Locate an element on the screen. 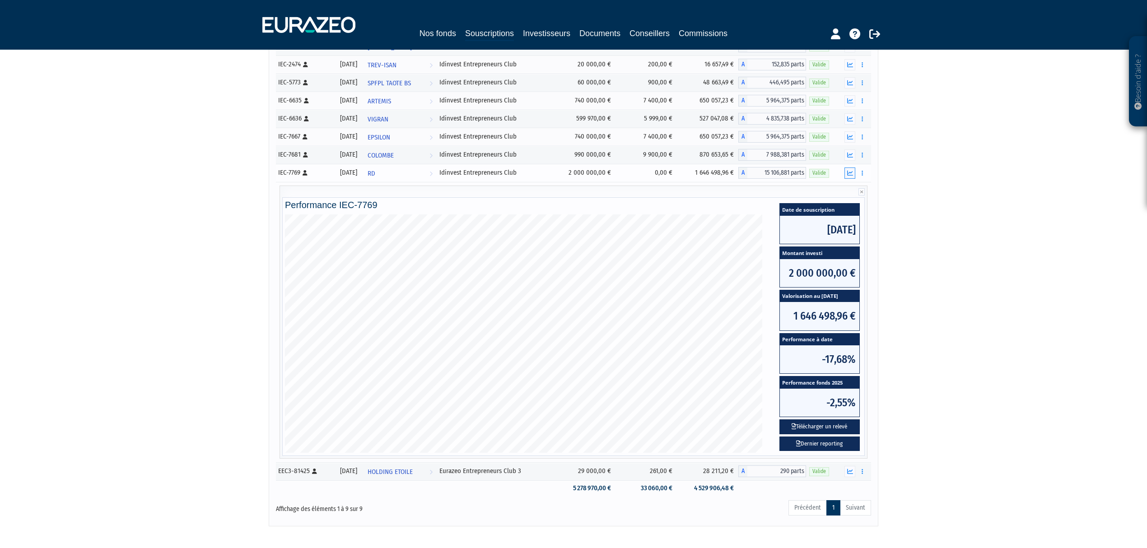  td: 2 000 000,00 € is located at coordinates (583, 173).